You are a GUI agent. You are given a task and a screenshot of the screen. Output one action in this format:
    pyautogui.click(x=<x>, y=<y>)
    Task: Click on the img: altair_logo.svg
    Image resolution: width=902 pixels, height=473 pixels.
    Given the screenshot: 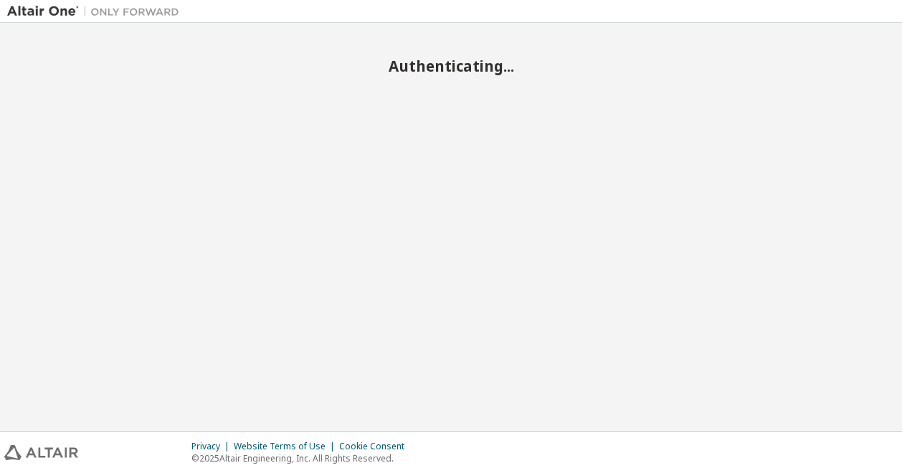 What is the action you would take?
    pyautogui.click(x=41, y=453)
    